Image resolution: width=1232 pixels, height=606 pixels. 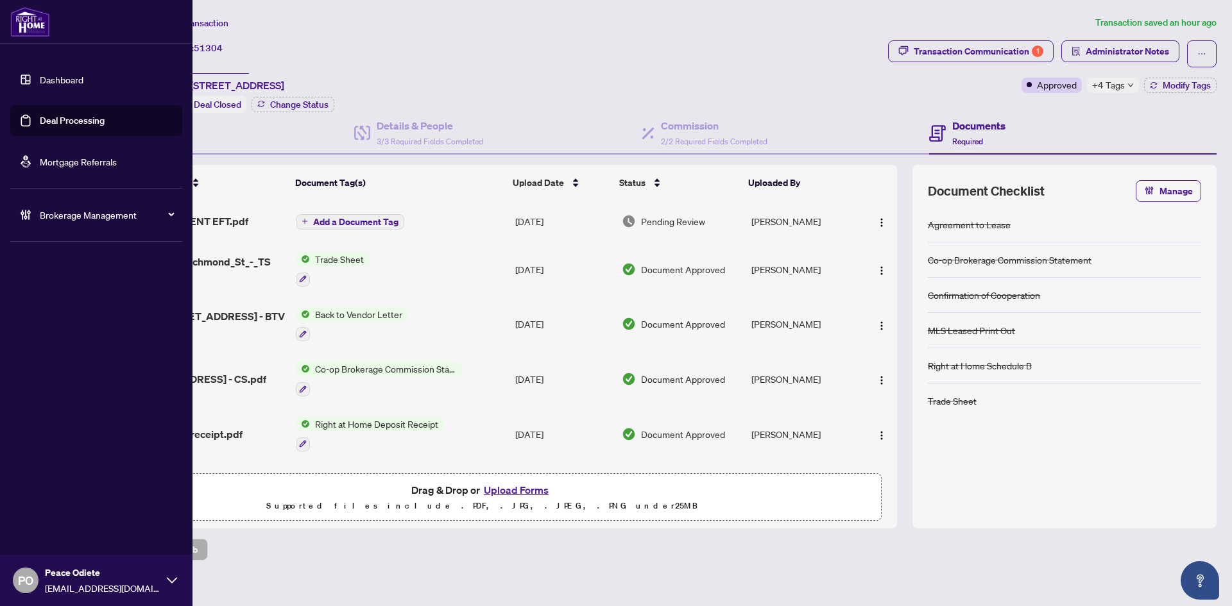 I want to click on div: Co-op Brokerage Commission Statement, so click(x=1009, y=260).